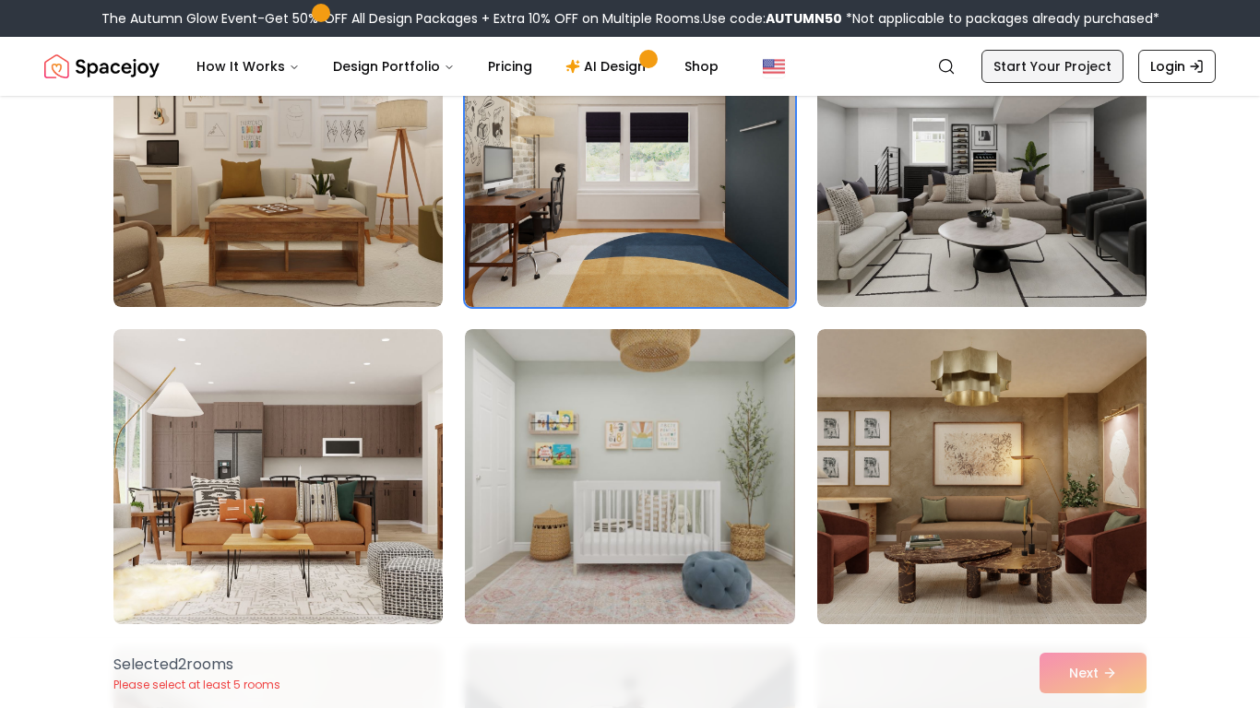 The image size is (1260, 708). Describe the element at coordinates (458, 66) in the screenshot. I see `nav: Main` at that location.